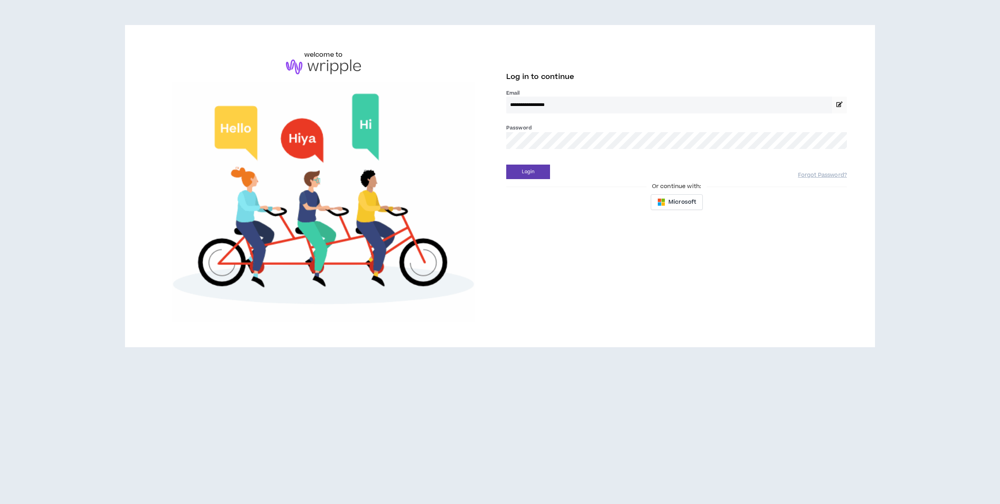 The width and height of the screenshot is (1000, 504). I want to click on label: Password, so click(519, 128).